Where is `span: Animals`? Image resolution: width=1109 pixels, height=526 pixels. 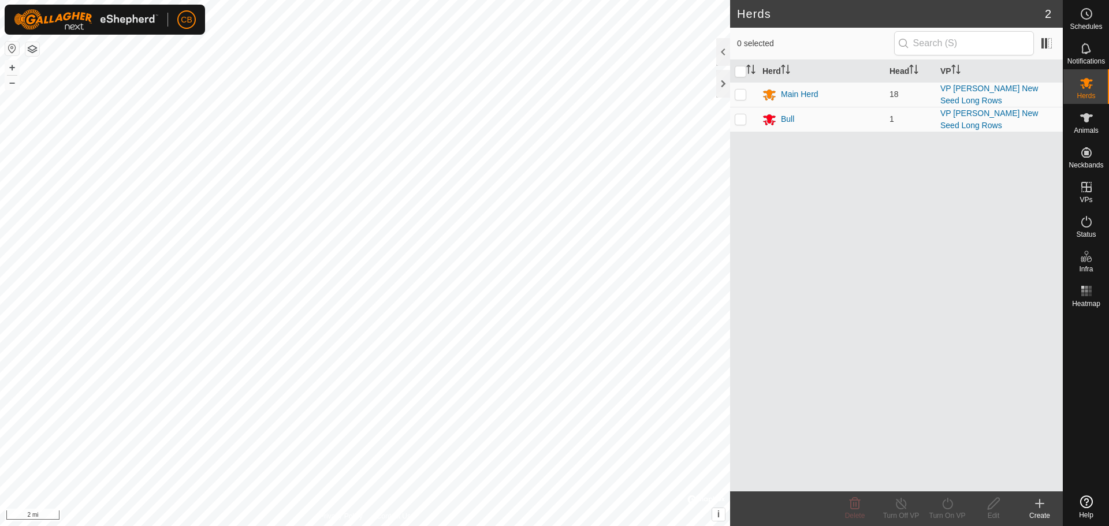 span: Animals is located at coordinates (1086, 131).